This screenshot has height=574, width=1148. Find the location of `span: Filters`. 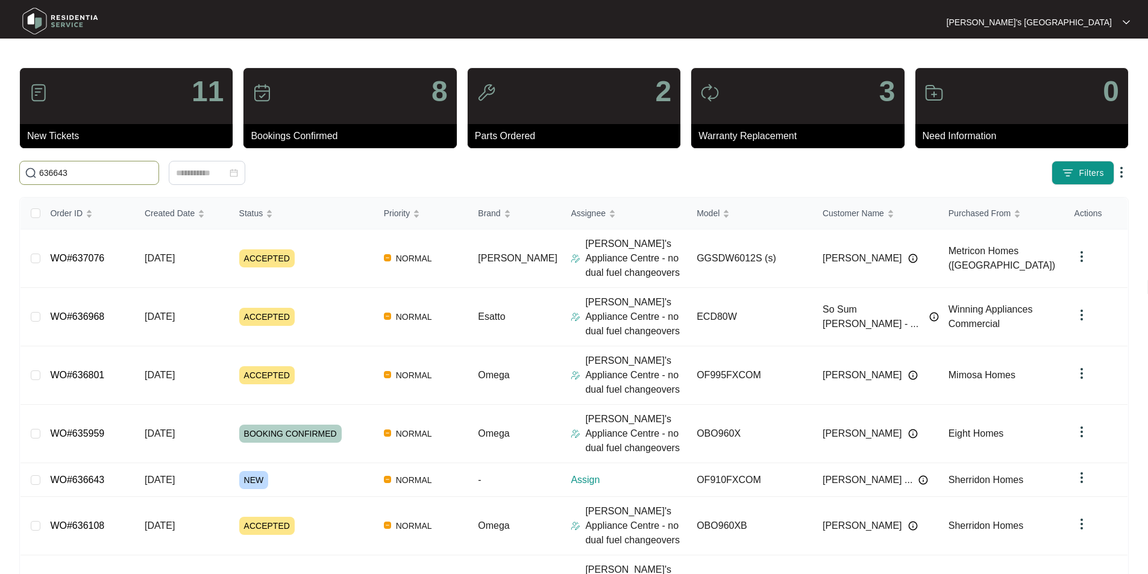

span: Filters is located at coordinates (1092, 173).